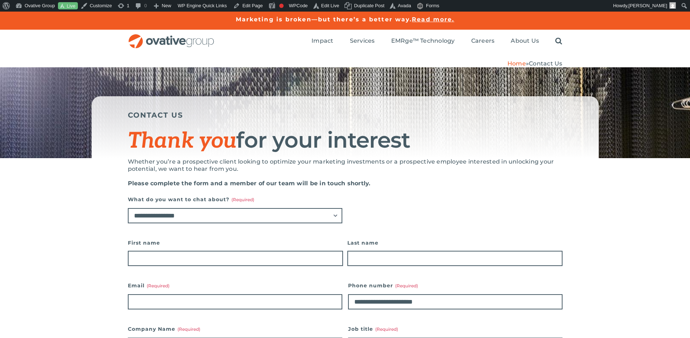  Describe the element at coordinates (235, 200) in the screenshot. I see `label: What do you want to chat about?` at that location.